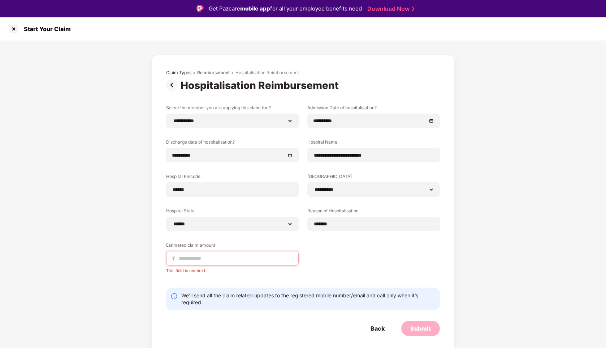 The width and height of the screenshot is (606, 348). I want to click on label: Discharge date of hospitalisation?, so click(232, 143).